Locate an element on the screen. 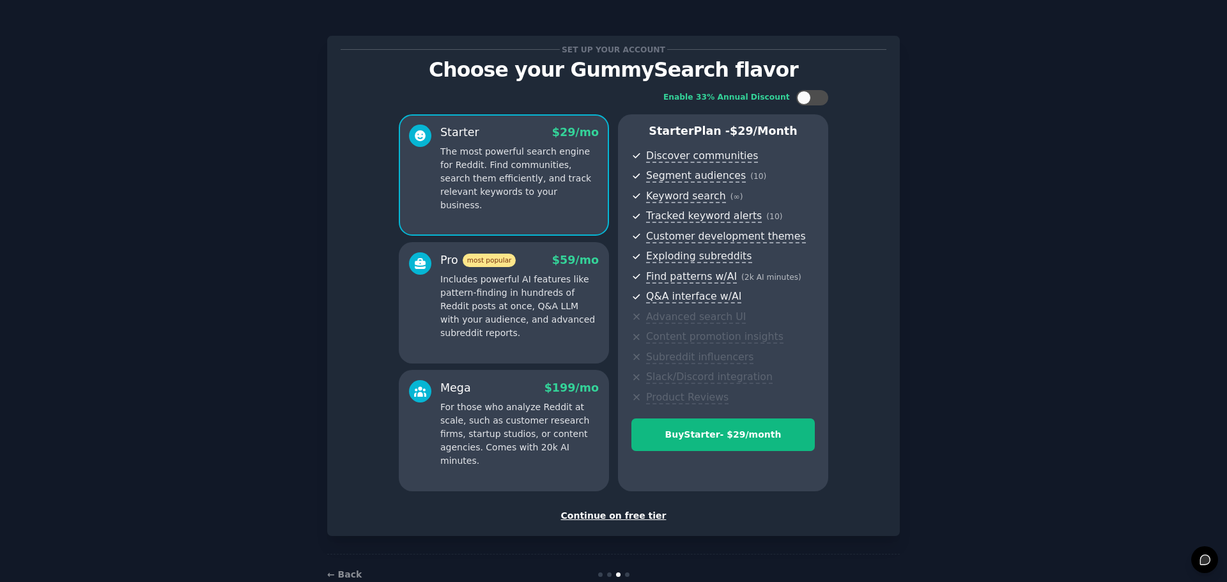 This screenshot has height=582, width=1227. span: Q&A interface w/AI is located at coordinates (693, 296).